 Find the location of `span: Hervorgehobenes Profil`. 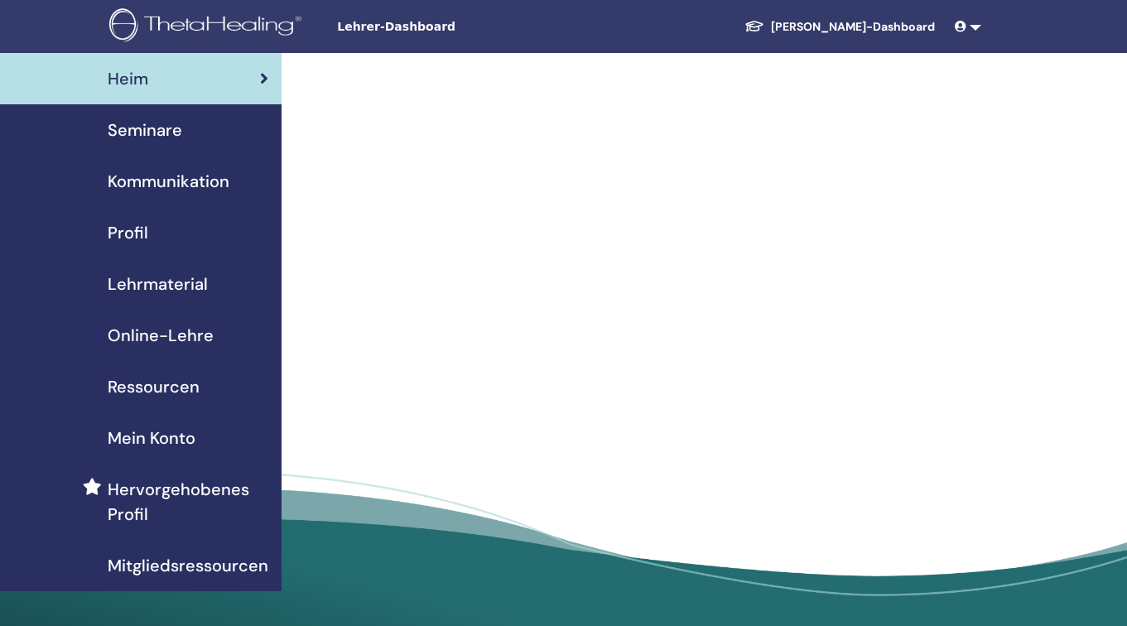

span: Hervorgehobenes Profil is located at coordinates (188, 502).